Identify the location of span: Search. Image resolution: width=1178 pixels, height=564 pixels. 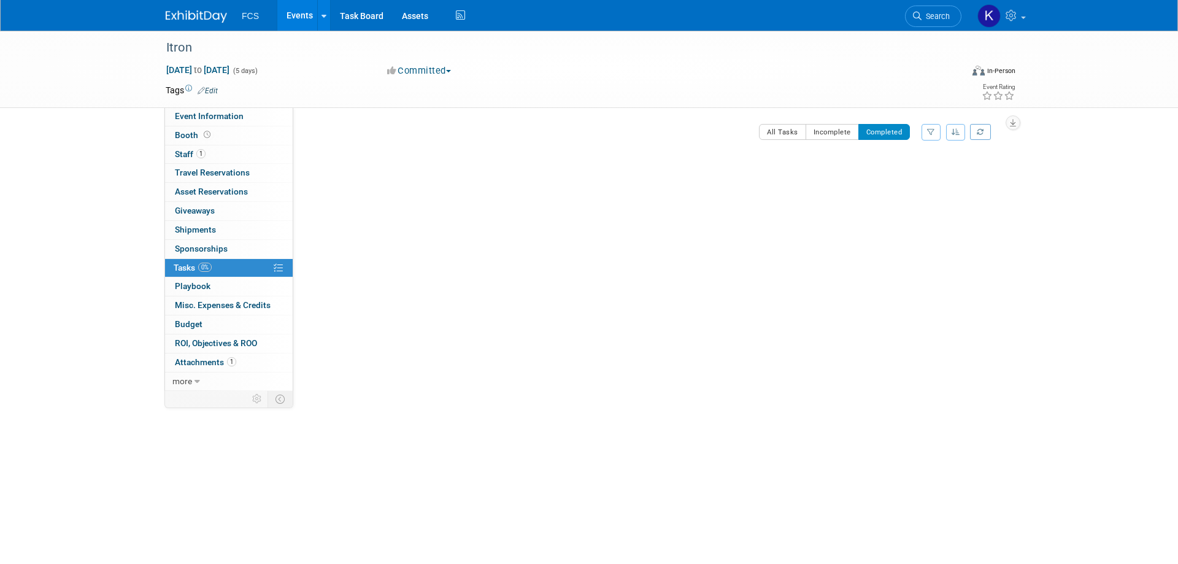
(936, 16).